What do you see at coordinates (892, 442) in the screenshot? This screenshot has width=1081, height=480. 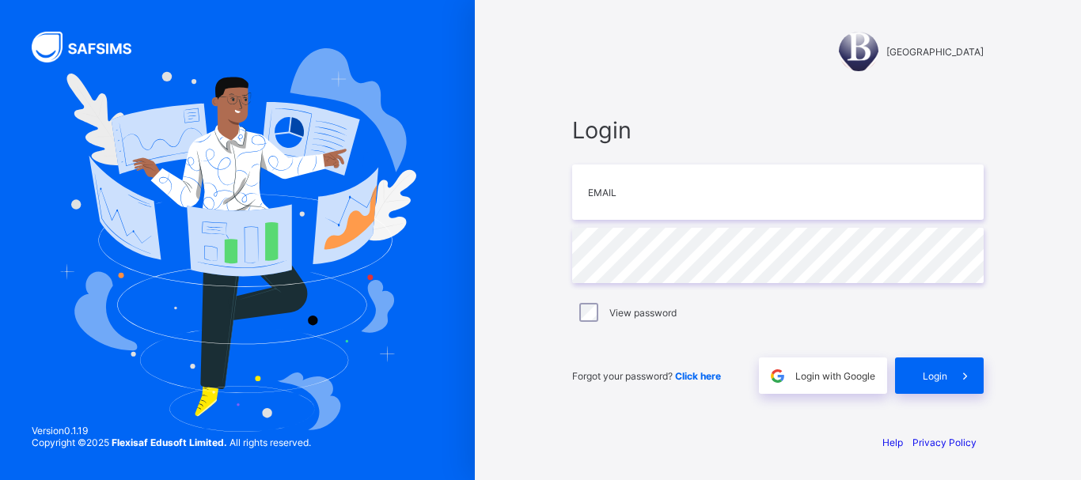 I see `a: Help` at bounding box center [892, 442].